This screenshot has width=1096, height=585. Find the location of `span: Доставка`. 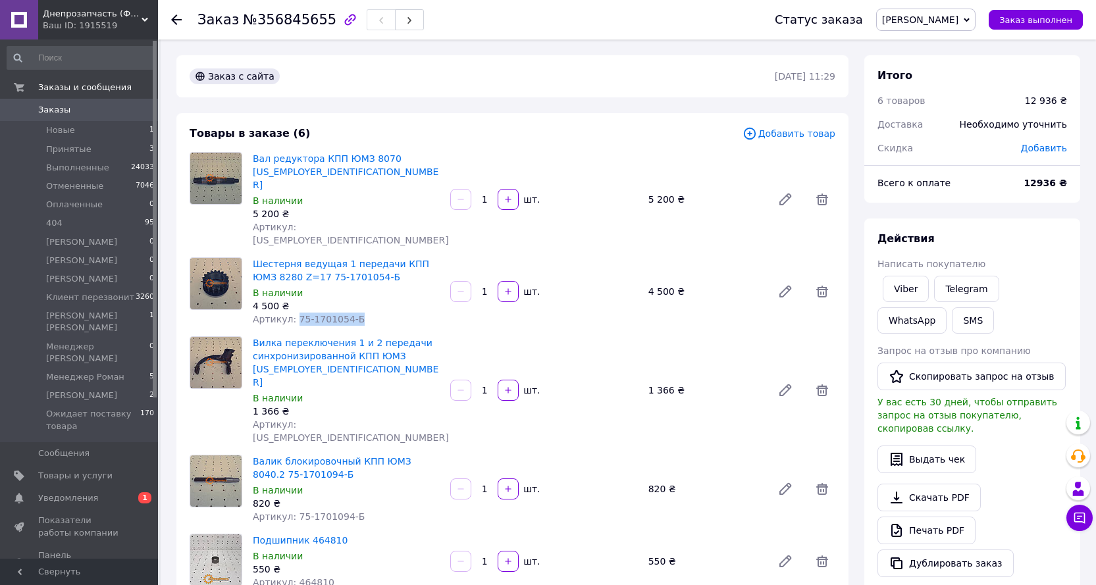

span: Доставка is located at coordinates (900, 124).